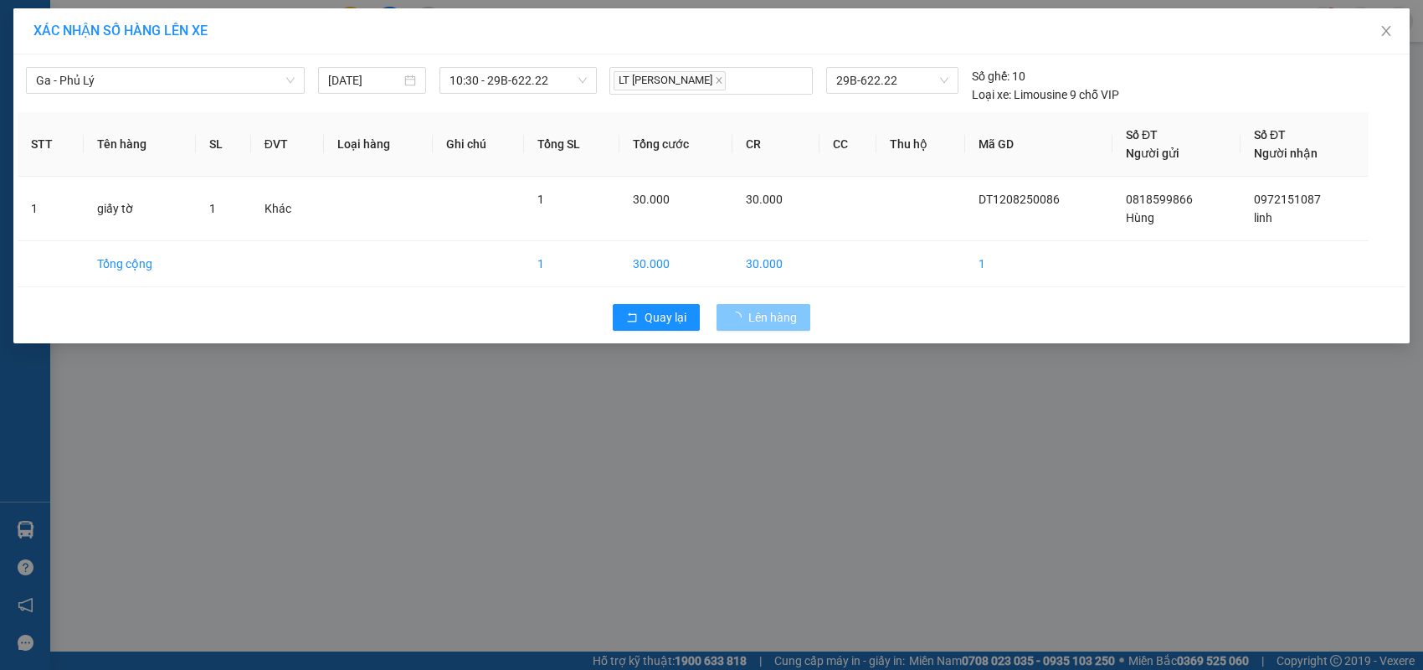 The width and height of the screenshot is (1423, 670). I want to click on th: Mã GD, so click(1039, 144).